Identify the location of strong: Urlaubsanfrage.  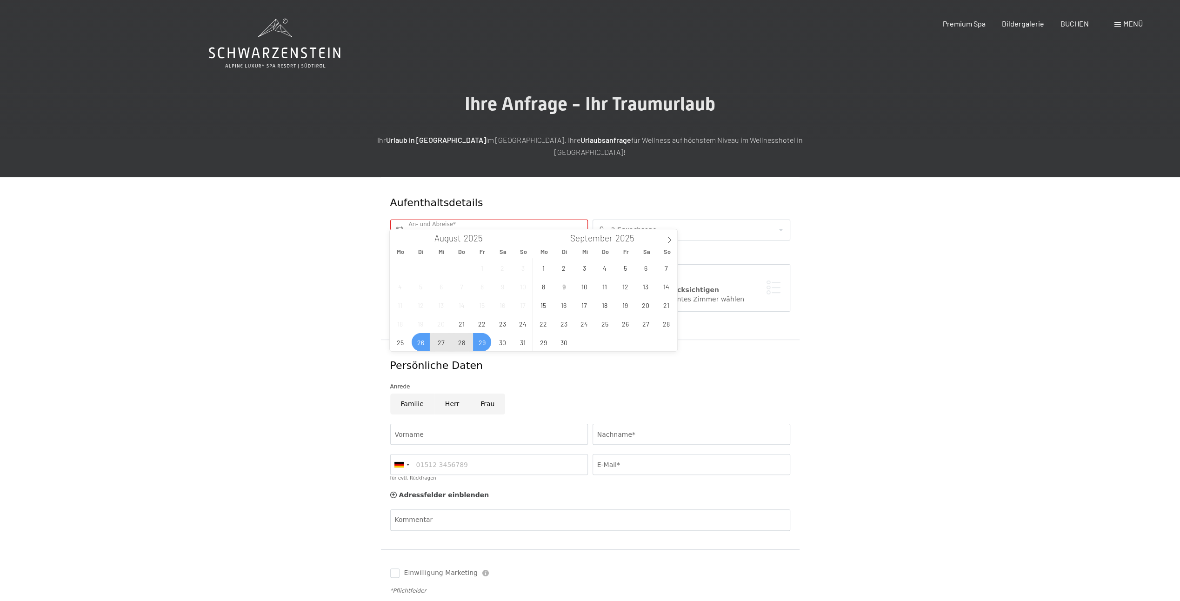
(606, 140).